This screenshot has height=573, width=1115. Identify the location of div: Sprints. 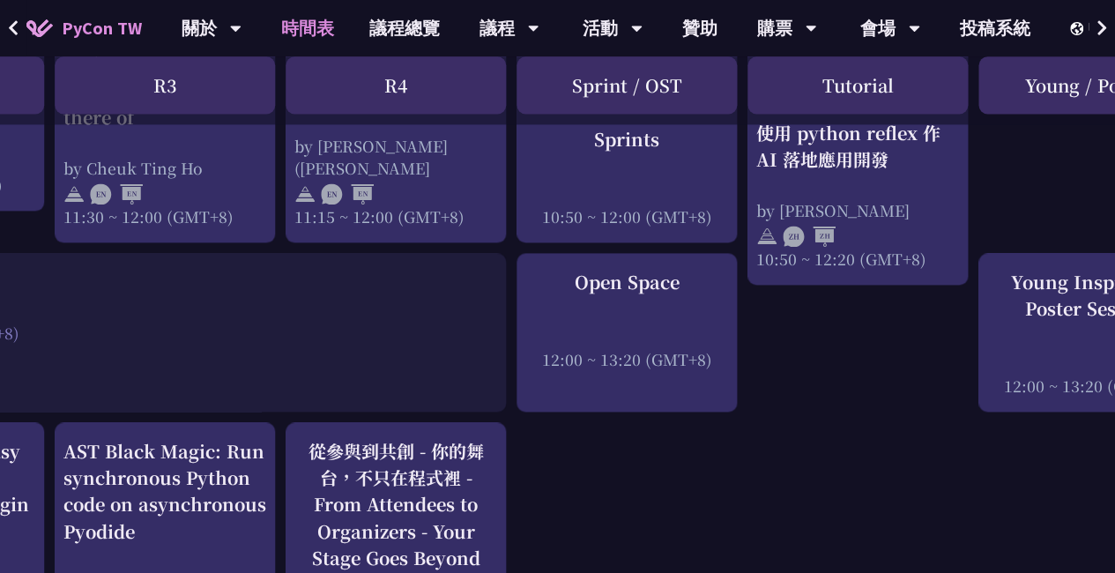
(627, 139).